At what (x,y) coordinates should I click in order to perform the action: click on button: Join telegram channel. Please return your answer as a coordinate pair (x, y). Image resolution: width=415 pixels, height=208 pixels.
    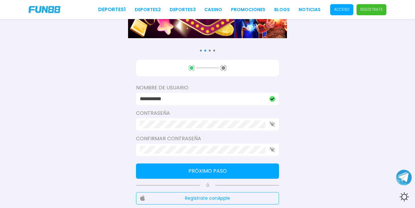
    Looking at the image, I should click on (404, 177).